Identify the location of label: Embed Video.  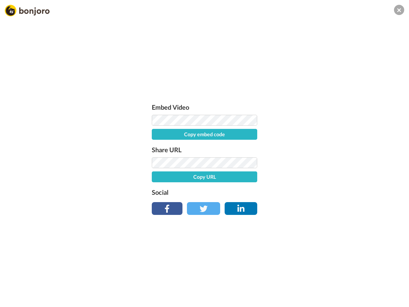
(205, 107).